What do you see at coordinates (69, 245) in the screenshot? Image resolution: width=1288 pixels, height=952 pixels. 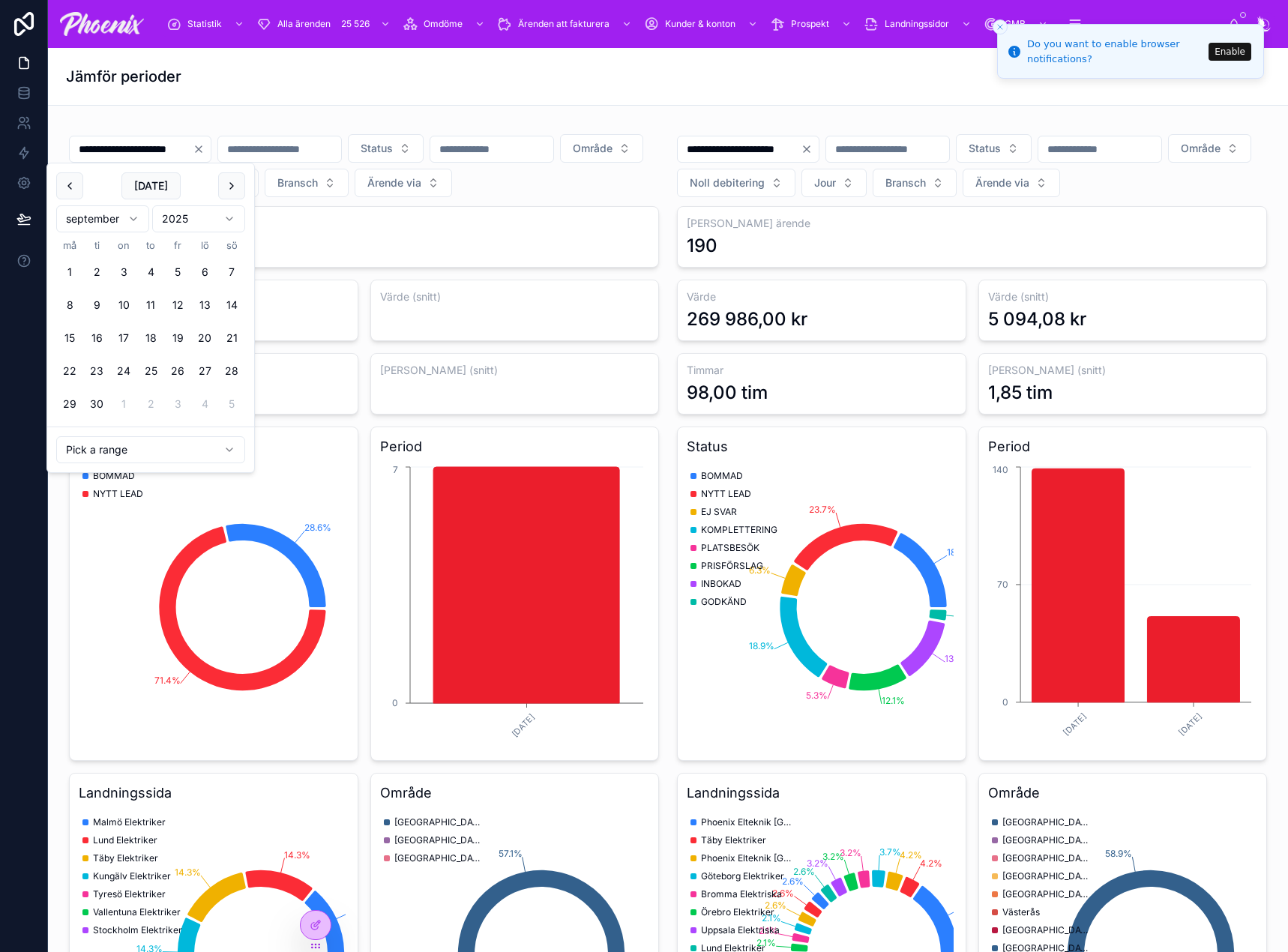 I see `th: måndag` at bounding box center [69, 245].